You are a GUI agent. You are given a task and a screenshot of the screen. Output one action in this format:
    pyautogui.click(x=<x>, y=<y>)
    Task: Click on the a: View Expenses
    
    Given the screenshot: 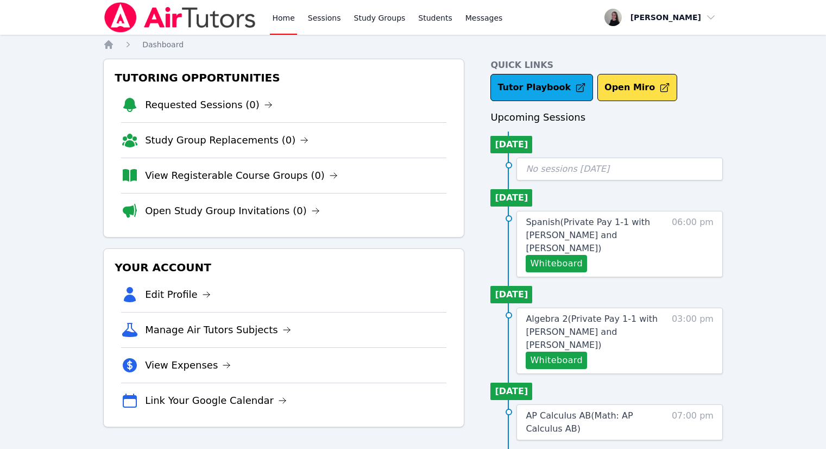 What is the action you would take?
    pyautogui.click(x=188, y=365)
    